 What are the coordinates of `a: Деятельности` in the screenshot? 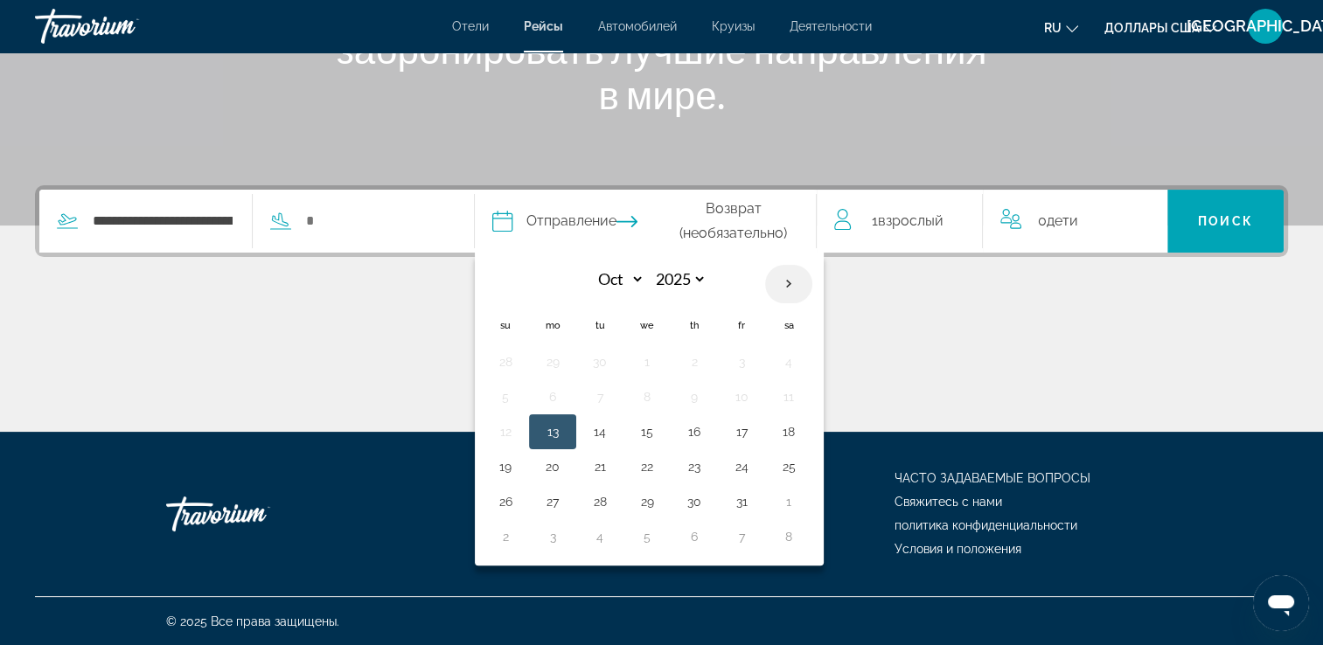 It's located at (831, 26).